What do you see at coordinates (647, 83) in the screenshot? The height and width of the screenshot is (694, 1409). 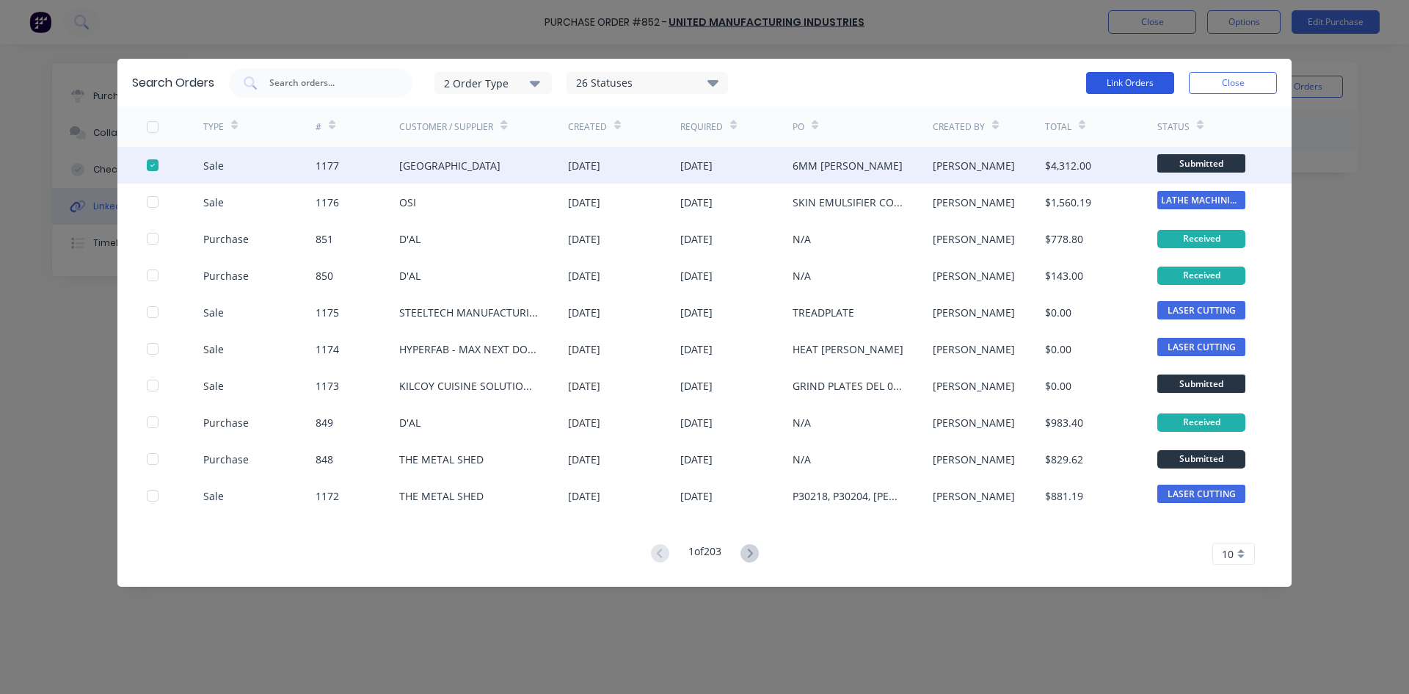 I see `div: 26 Statuses` at bounding box center [647, 83].